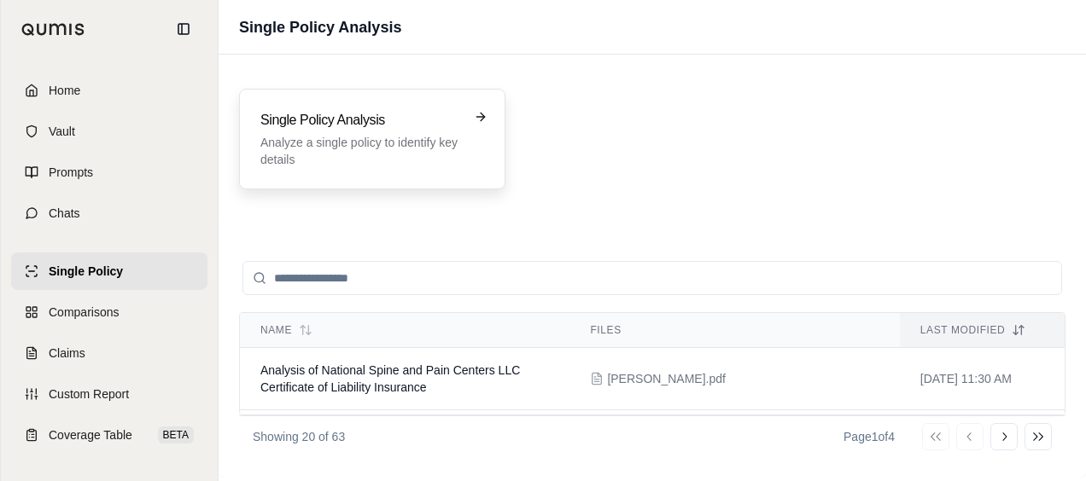 The height and width of the screenshot is (481, 1086). What do you see at coordinates (109, 172) in the screenshot?
I see `a: Prompts` at bounding box center [109, 172].